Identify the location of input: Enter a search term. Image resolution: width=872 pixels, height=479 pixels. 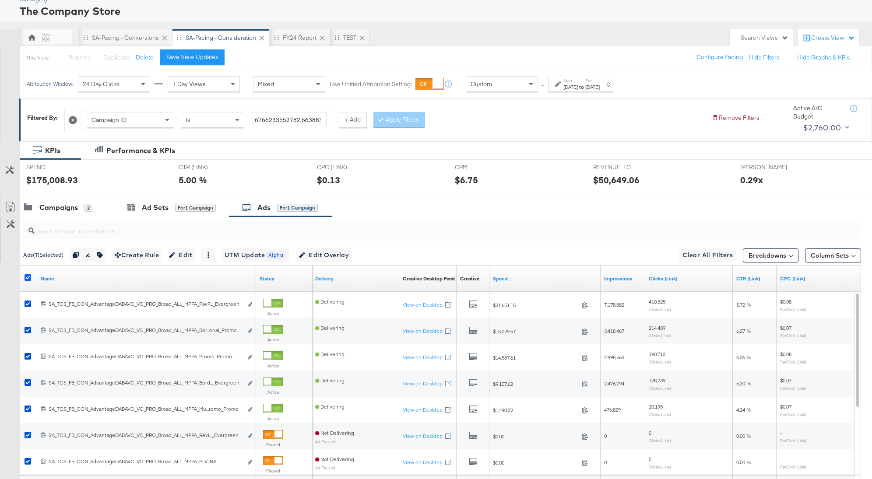
(288, 120).